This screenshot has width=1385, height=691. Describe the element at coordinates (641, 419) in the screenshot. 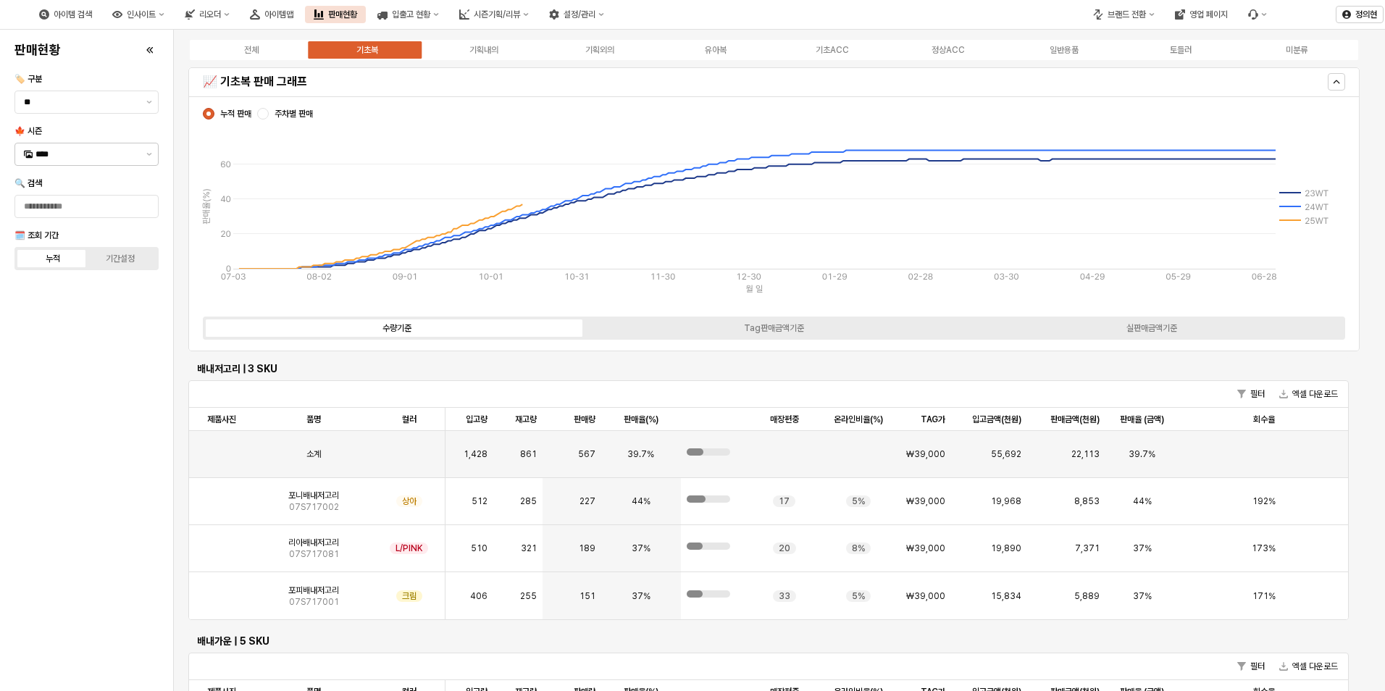

I see `span: 판매율(%)` at that location.